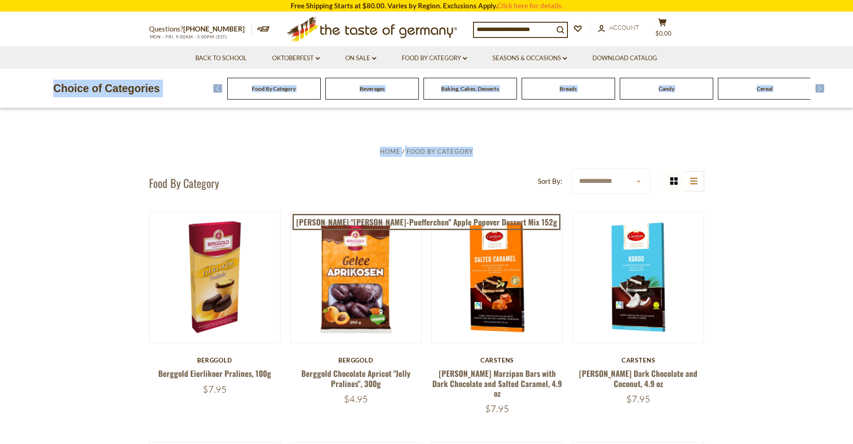  I want to click on label: Sort By:, so click(550, 181).